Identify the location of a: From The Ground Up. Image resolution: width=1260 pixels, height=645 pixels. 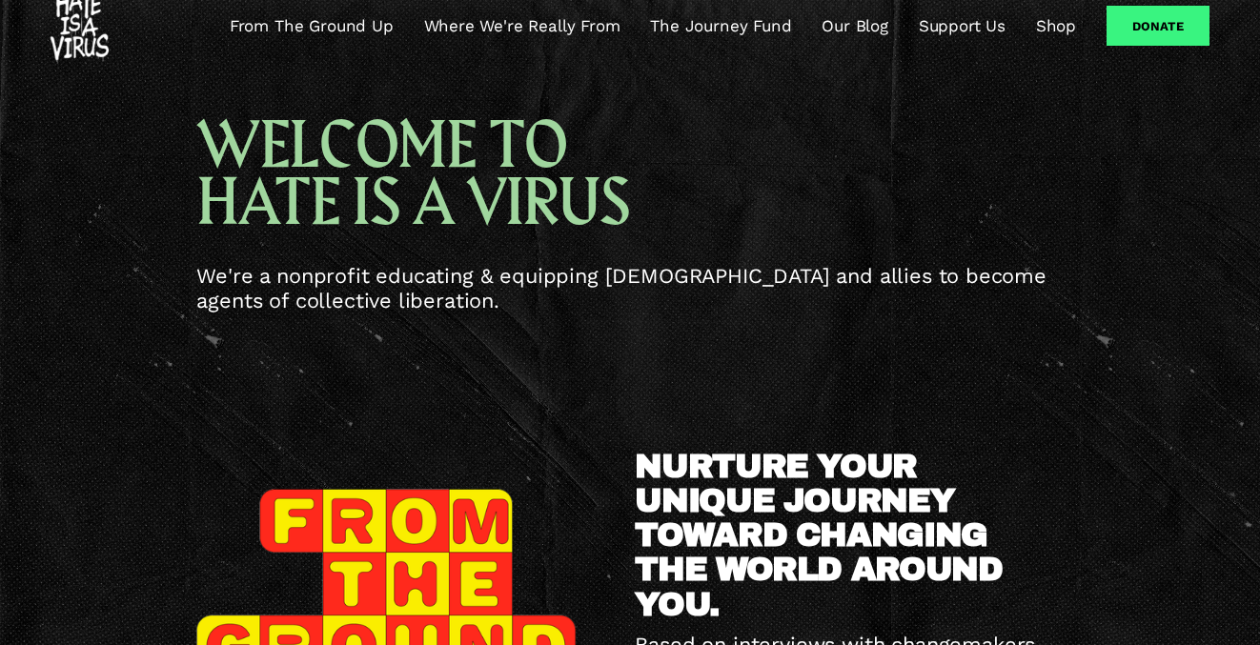
(312, 26).